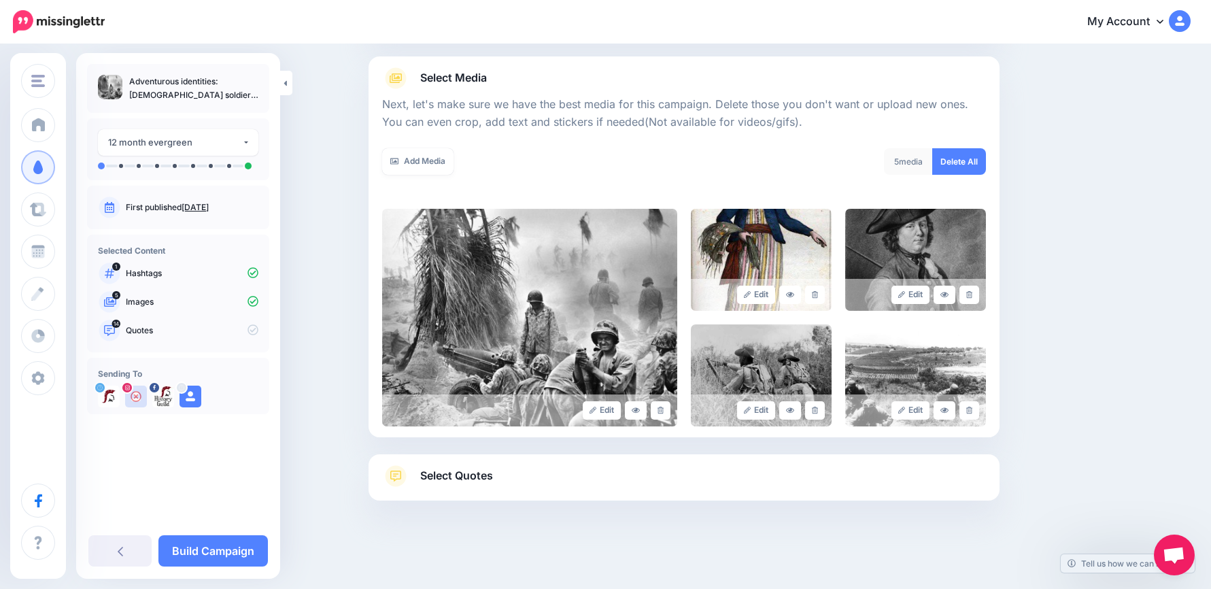 This screenshot has height=589, width=1211. I want to click on span: Select Media, so click(454, 78).